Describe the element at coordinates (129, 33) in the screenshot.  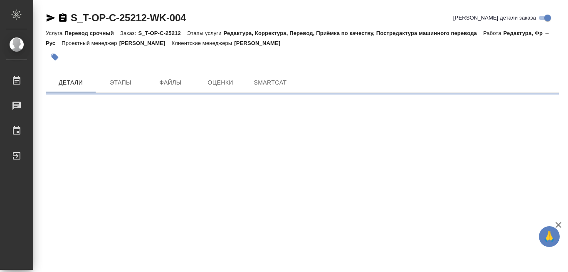
I see `p: Заказ:` at that location.